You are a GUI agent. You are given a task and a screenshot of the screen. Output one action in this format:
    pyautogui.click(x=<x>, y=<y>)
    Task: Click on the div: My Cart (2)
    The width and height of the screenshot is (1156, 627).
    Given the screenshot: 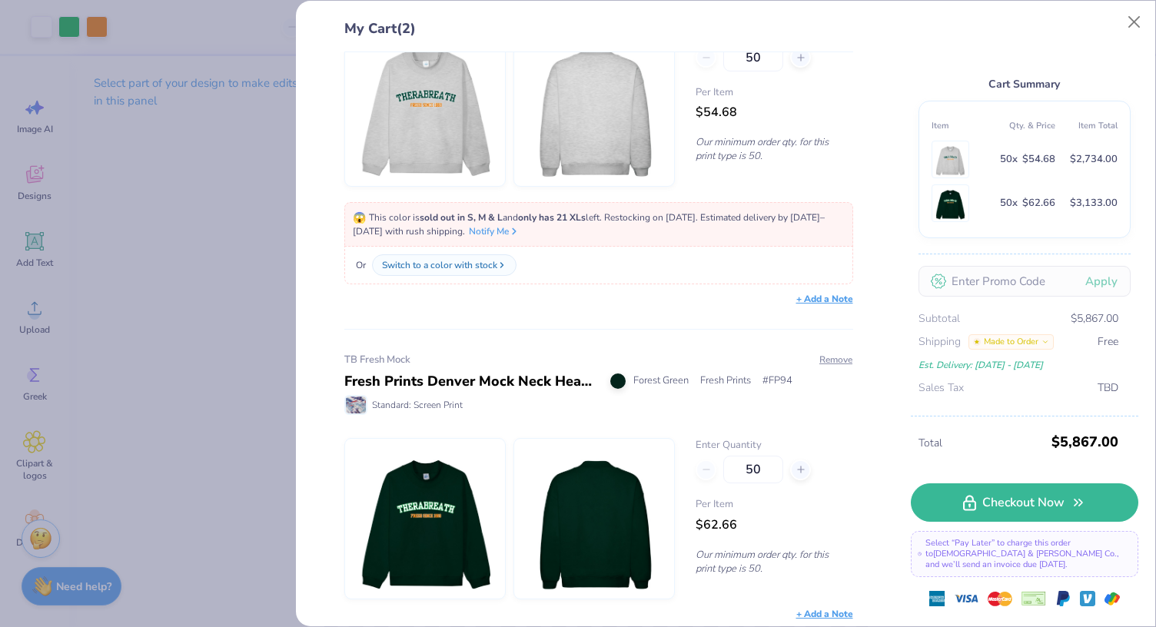 What is the action you would take?
    pyautogui.click(x=599, y=35)
    